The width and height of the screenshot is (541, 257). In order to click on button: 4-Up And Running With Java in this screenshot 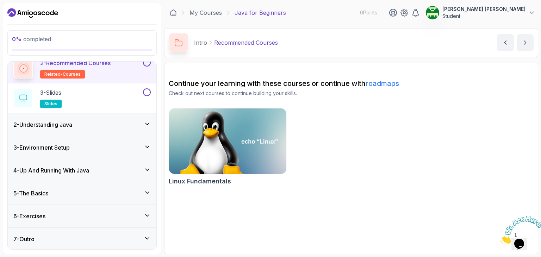, I will do `click(82, 170)`.